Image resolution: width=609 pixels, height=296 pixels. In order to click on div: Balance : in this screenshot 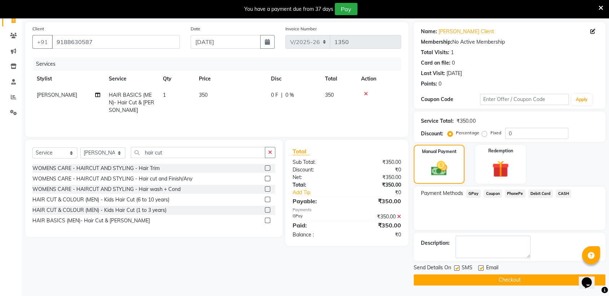, I will do `click(317, 234)`.